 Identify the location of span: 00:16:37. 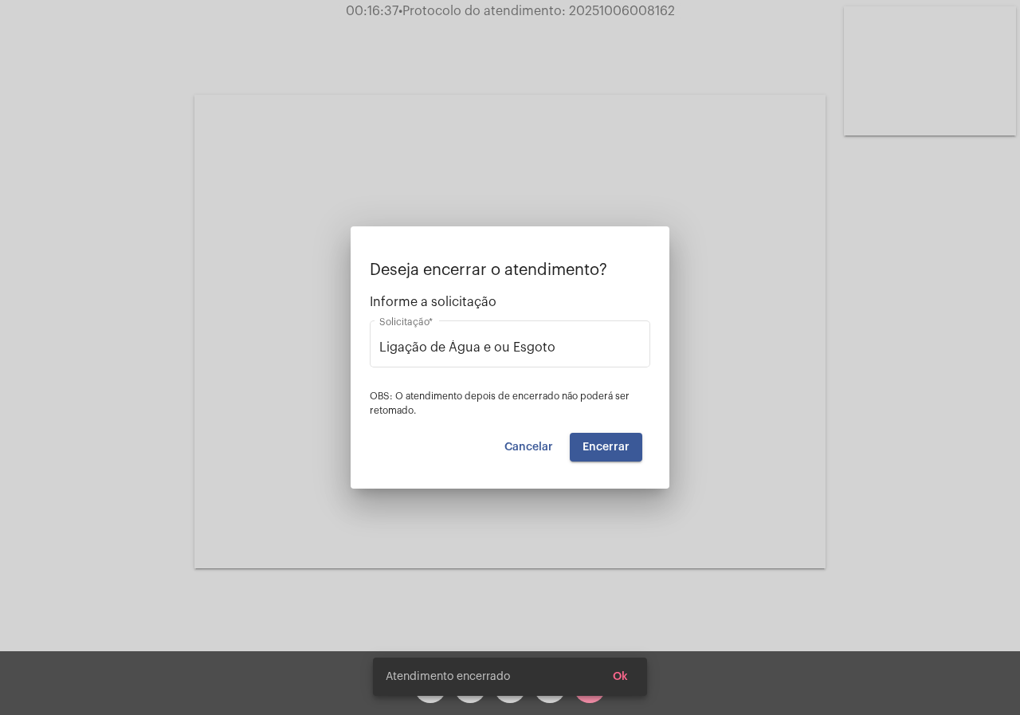
(372, 11).